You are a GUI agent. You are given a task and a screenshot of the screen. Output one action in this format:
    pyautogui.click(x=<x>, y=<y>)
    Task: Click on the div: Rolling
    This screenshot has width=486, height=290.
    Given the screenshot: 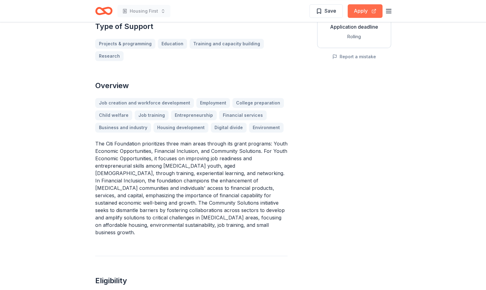 What is the action you would take?
    pyautogui.click(x=354, y=37)
    